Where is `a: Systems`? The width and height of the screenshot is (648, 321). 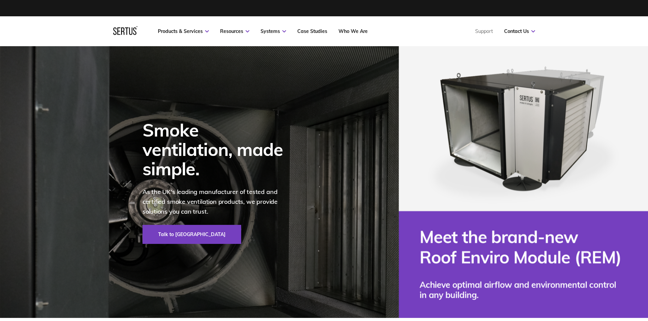 a: Systems is located at coordinates (273, 31).